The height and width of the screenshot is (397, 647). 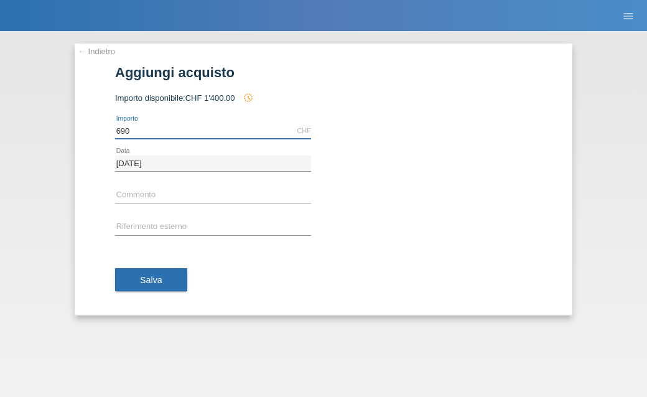 What do you see at coordinates (304, 131) in the screenshot?
I see `div: CHF` at bounding box center [304, 131].